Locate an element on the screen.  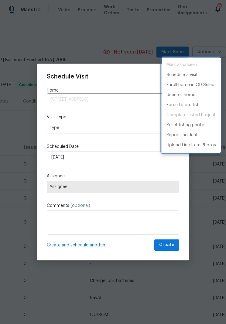
p: Reset listing photos is located at coordinates (187, 125).